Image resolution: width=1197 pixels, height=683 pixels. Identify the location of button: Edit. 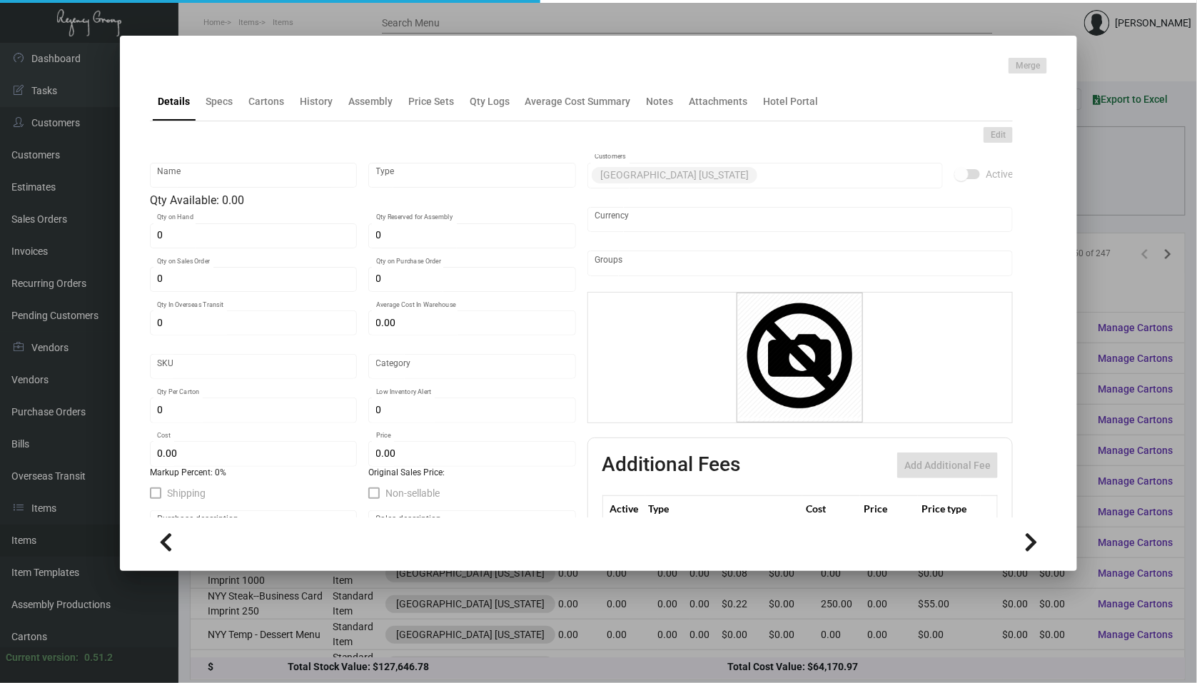
(998, 135).